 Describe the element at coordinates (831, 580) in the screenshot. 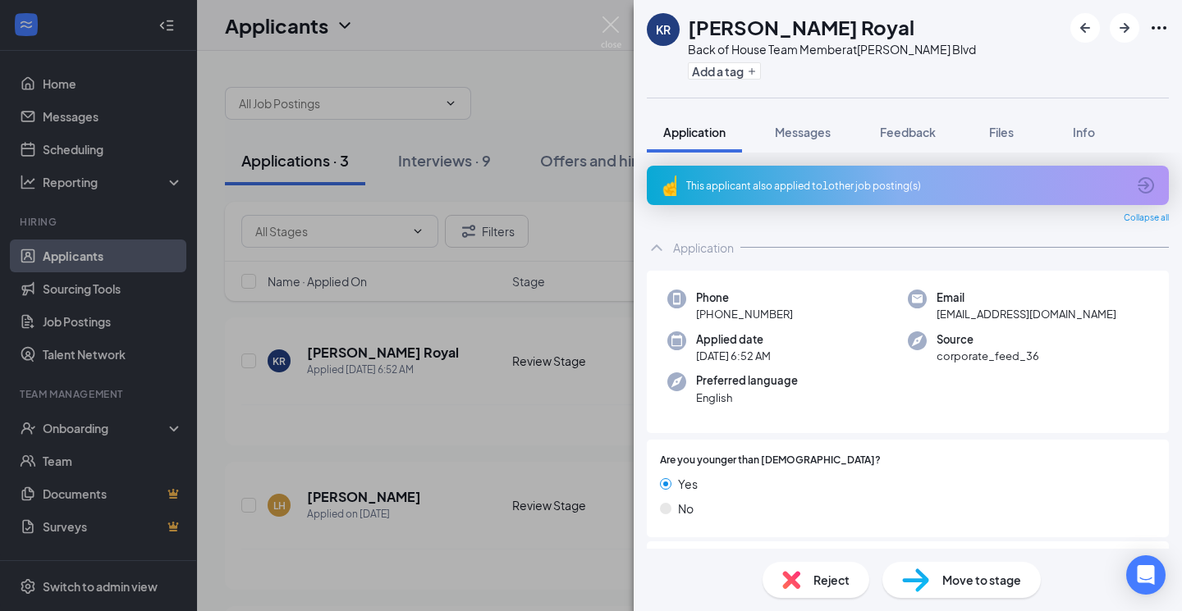

I see `span: Reject` at that location.